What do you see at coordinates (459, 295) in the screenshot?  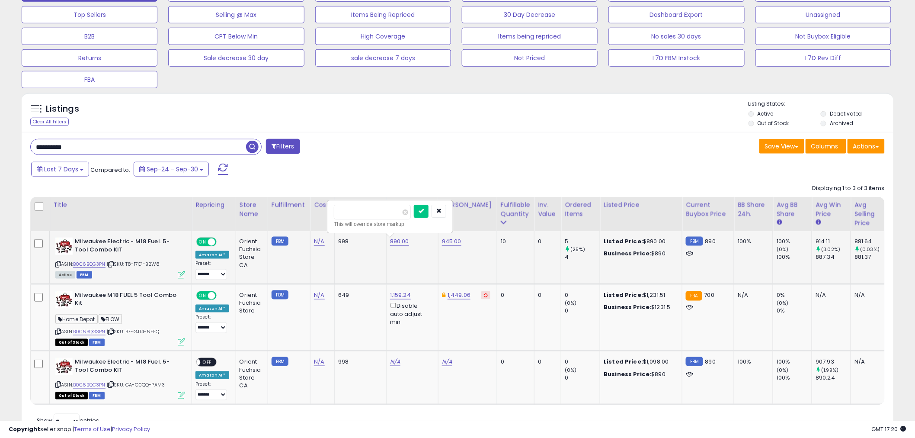 I see `a: 1,449.06` at bounding box center [459, 295].